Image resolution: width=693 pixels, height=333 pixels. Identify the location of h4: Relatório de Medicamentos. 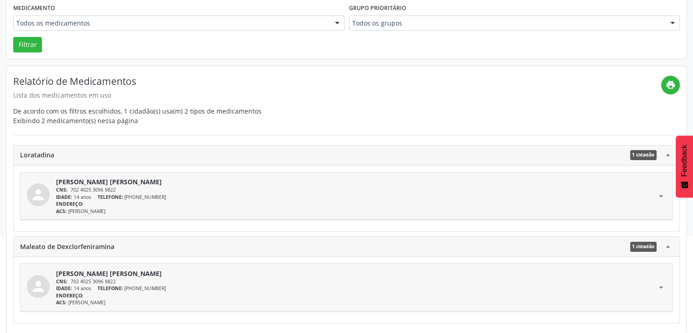
(337, 81).